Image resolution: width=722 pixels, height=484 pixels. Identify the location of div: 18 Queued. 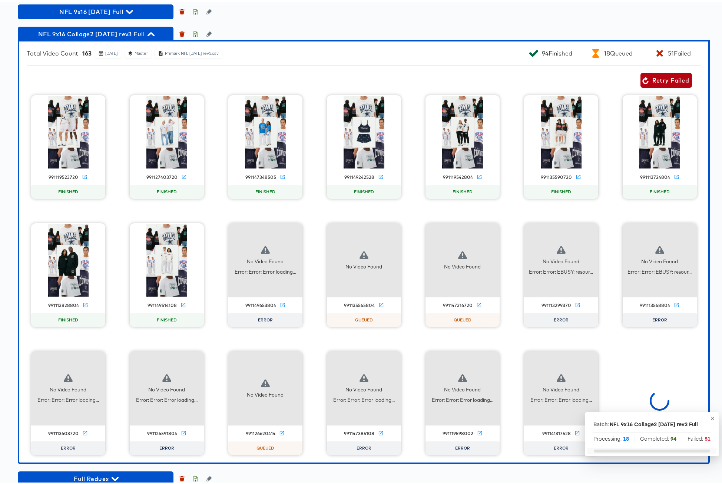
(618, 52).